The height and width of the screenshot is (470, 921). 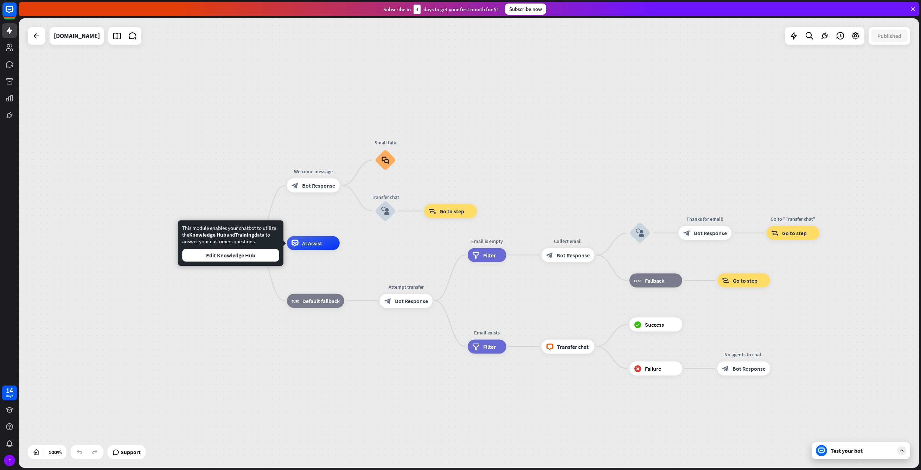 What do you see at coordinates (793, 219) in the screenshot?
I see `div: Go to "Transfer chat"` at bounding box center [793, 219].